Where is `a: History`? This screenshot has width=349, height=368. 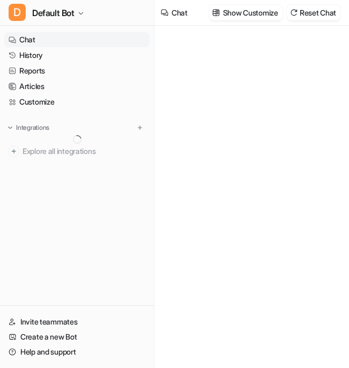 a: History is located at coordinates (77, 55).